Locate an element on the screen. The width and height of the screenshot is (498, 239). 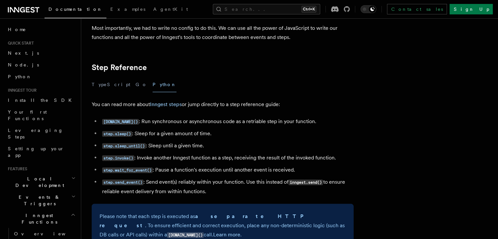
li: : Pause a function's execution until another event is received. is located at coordinates (227, 170).